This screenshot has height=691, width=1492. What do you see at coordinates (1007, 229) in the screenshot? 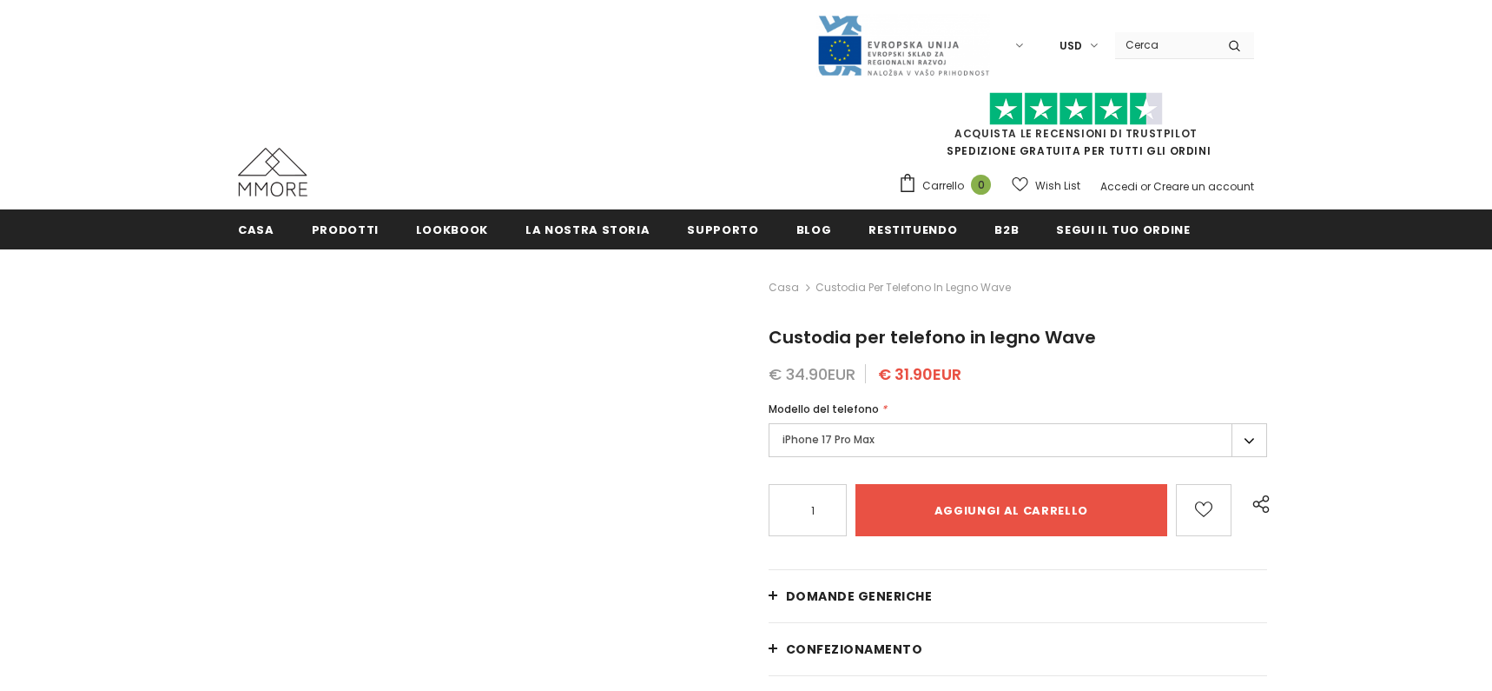
I see `span: B2B` at bounding box center [1007, 229].